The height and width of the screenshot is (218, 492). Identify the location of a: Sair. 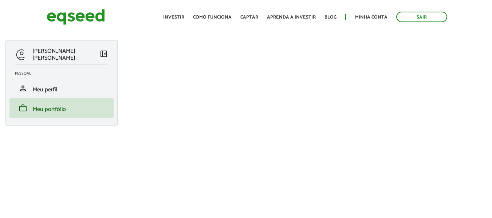
(421, 17).